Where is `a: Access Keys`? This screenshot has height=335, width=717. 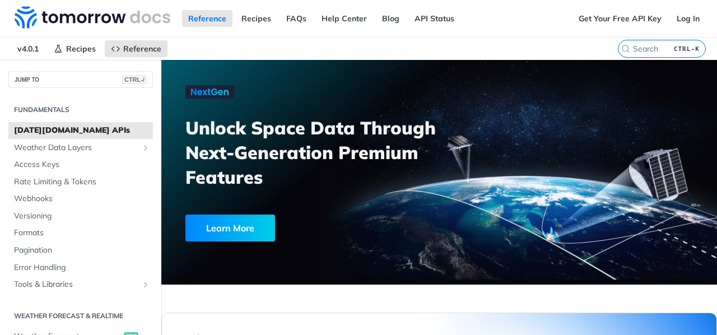 a: Access Keys is located at coordinates (81, 165).